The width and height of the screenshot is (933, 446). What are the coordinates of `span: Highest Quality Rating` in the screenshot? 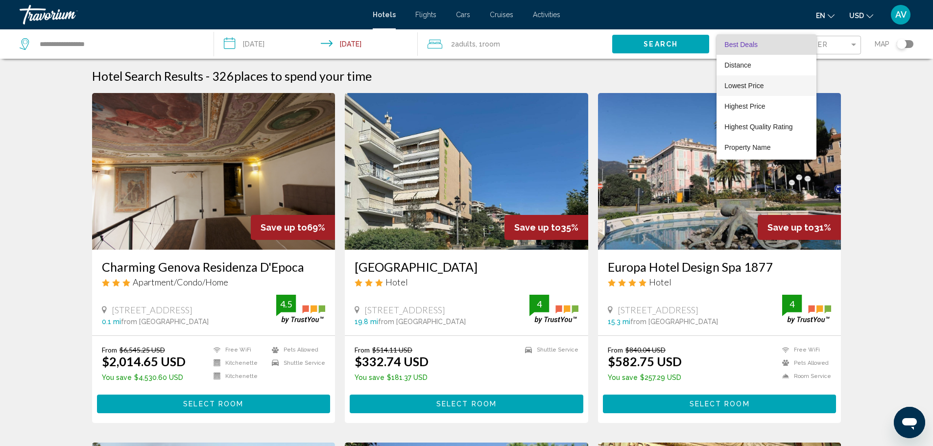 It's located at (758, 127).